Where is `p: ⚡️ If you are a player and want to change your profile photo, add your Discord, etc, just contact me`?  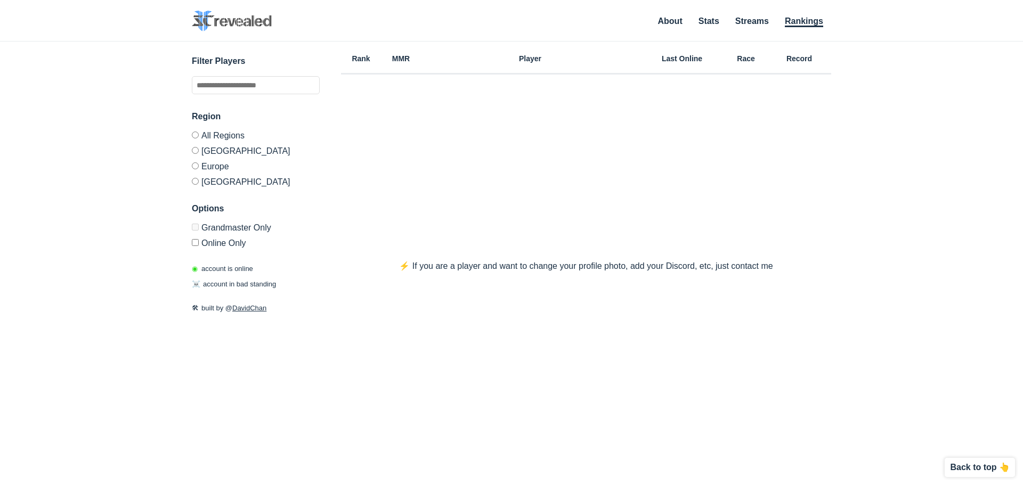
p: ⚡️ If you are a player and want to change your profile photo, add your Discord, etc, just contact me is located at coordinates (585, 266).